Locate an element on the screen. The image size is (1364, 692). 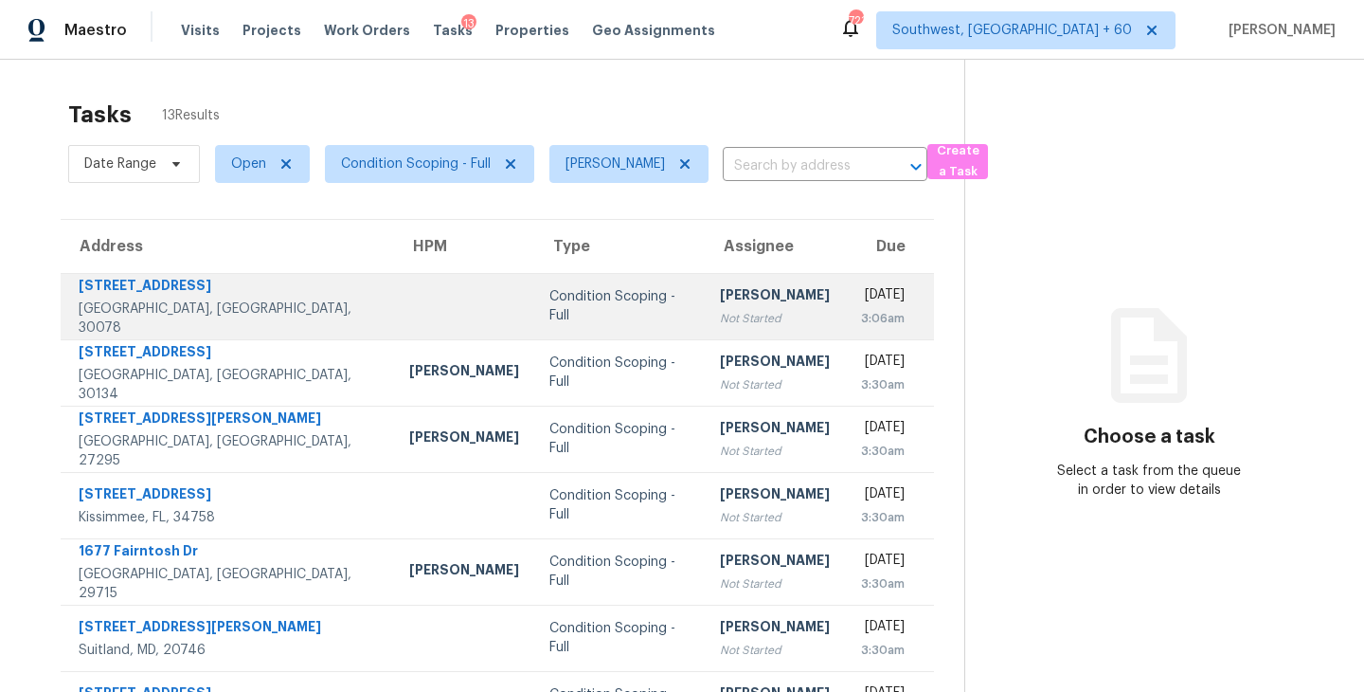
span: 13 Results is located at coordinates (190, 116).